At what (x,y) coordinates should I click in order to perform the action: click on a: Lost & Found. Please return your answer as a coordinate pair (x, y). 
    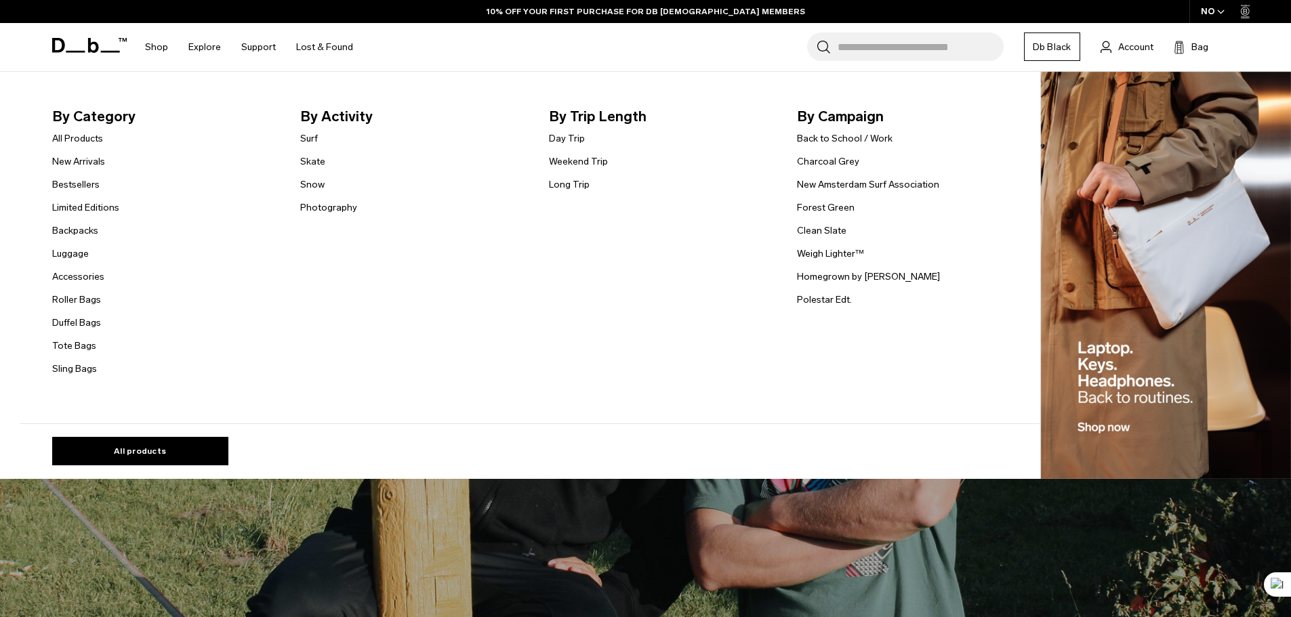
    Looking at the image, I should click on (324, 47).